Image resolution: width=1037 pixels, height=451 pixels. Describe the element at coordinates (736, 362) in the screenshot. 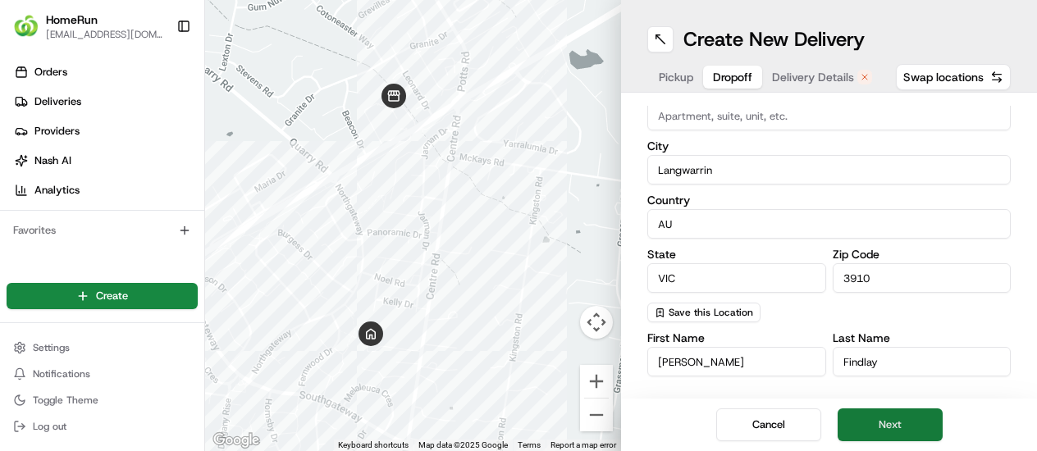

I see `input: Enter first name` at that location.